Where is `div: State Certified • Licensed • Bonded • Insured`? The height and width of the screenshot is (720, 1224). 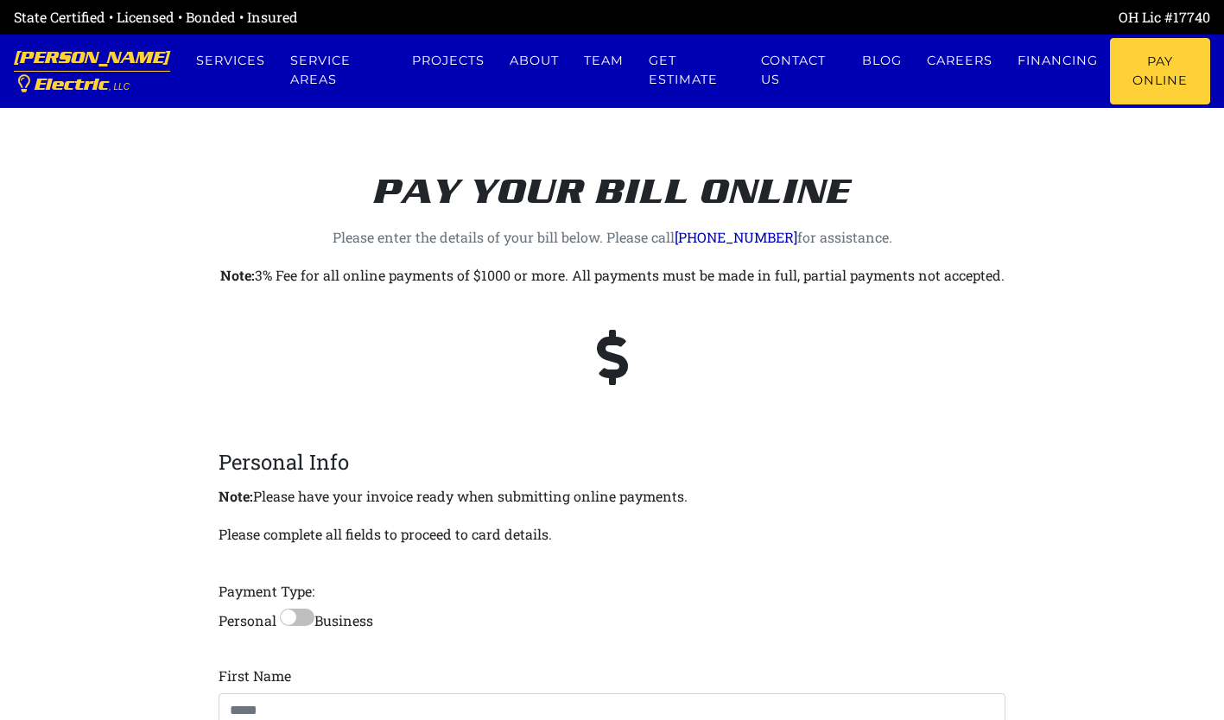
div: State Certified • Licensed • Bonded • Insured is located at coordinates (313, 17).